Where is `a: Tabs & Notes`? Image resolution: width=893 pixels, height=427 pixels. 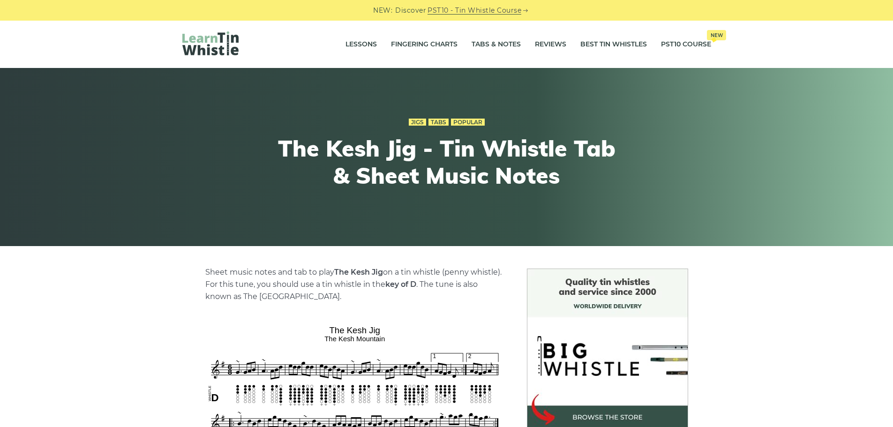
a: Tabs & Notes is located at coordinates (496, 45).